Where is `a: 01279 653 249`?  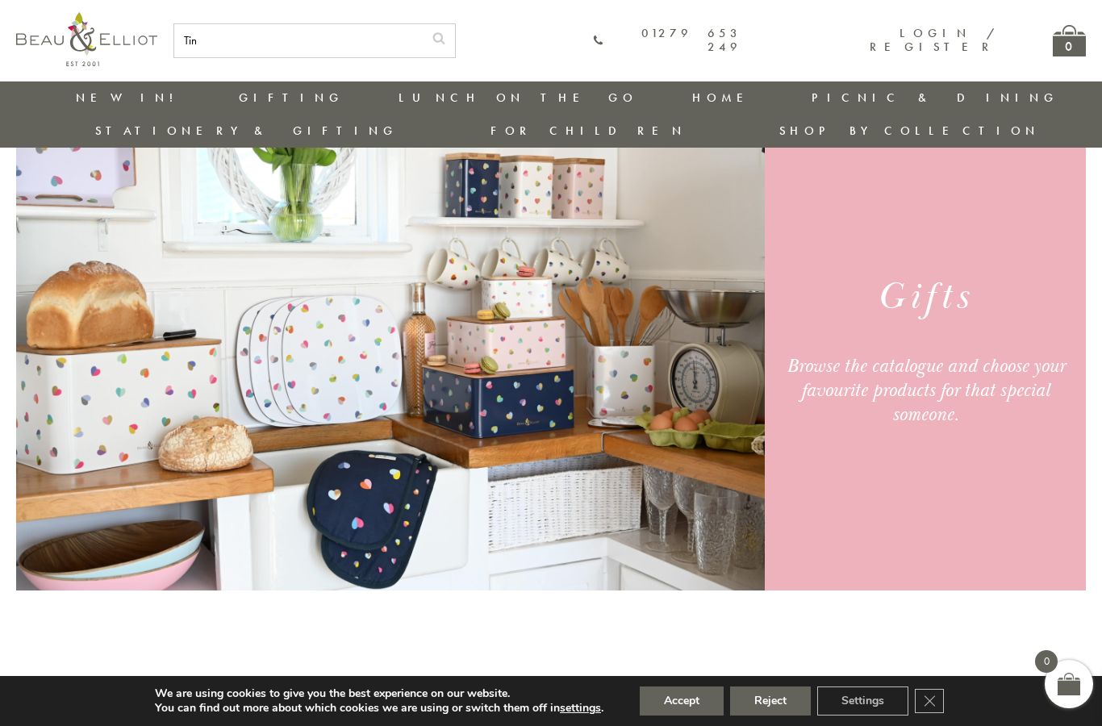
a: 01279 653 249 is located at coordinates (667, 40).